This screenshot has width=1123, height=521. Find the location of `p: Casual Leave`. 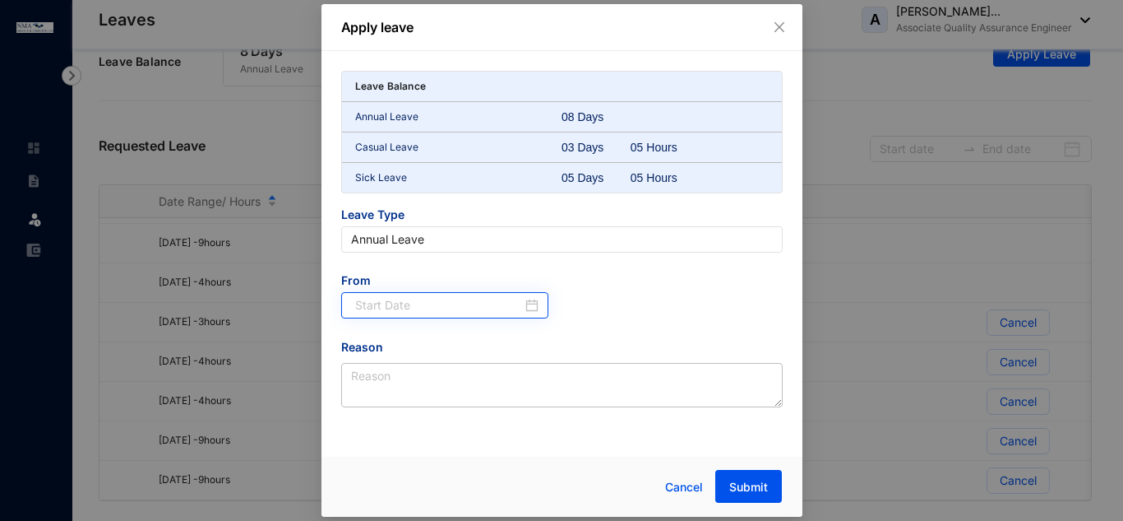

p: Casual Leave is located at coordinates (459, 147).